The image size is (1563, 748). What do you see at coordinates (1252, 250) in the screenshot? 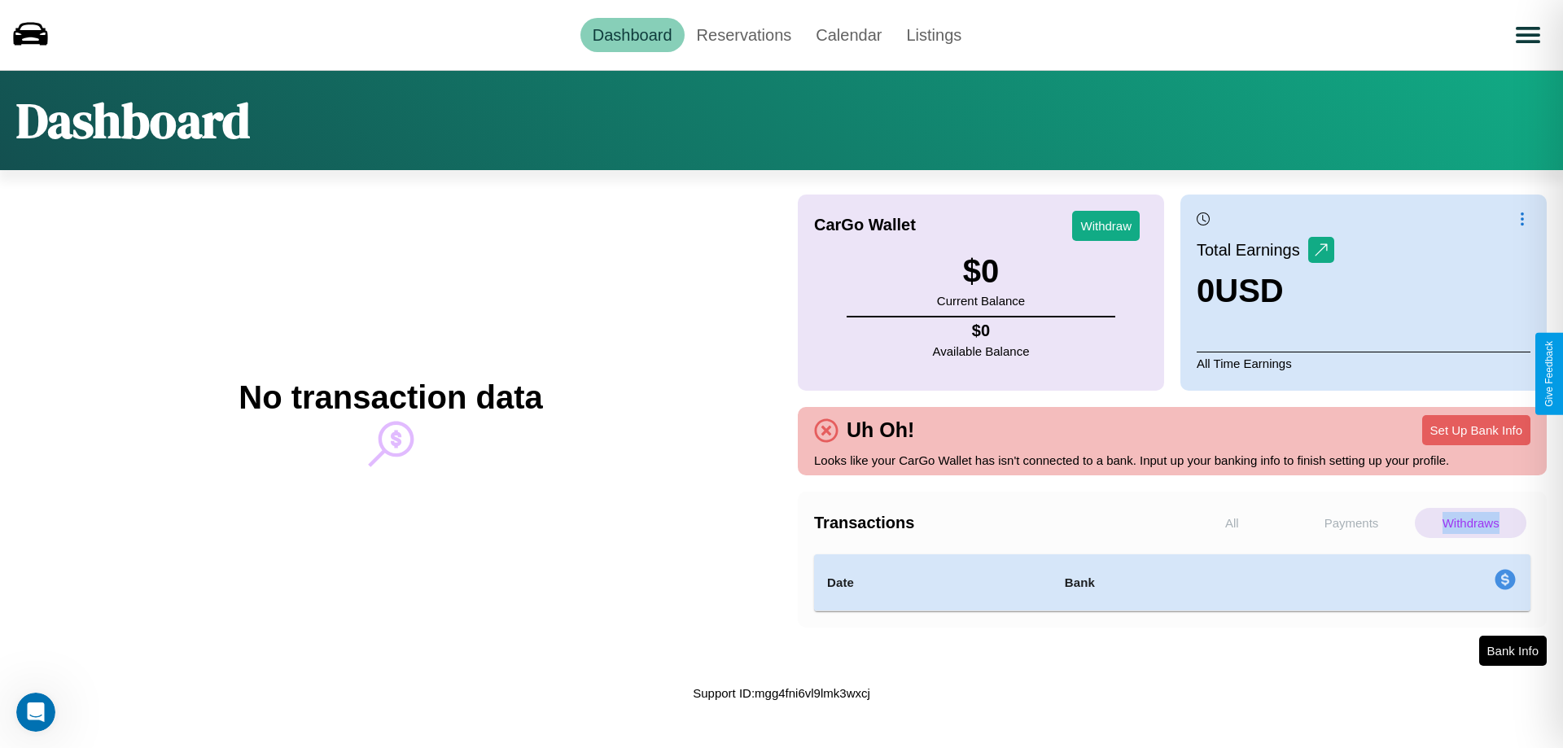
I see `p: Total Earnings` at bounding box center [1252, 250].